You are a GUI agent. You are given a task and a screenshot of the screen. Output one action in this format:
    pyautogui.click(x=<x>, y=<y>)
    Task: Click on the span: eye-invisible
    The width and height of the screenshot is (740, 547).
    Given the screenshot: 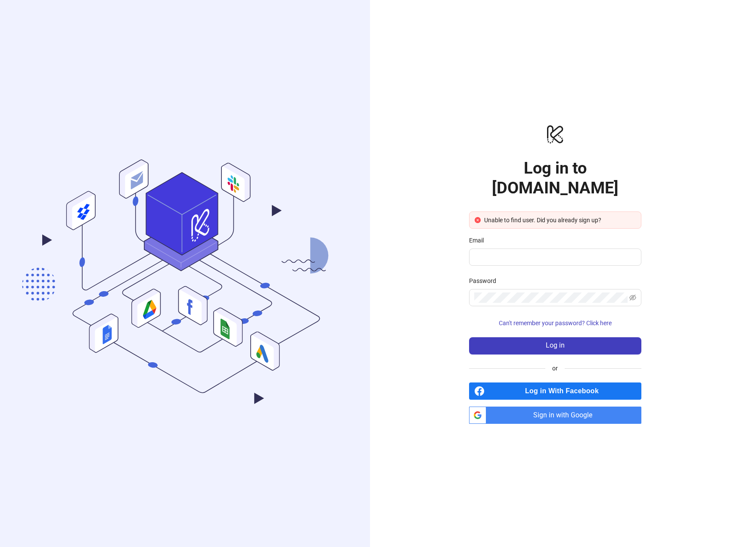 What is the action you would take?
    pyautogui.click(x=633, y=298)
    